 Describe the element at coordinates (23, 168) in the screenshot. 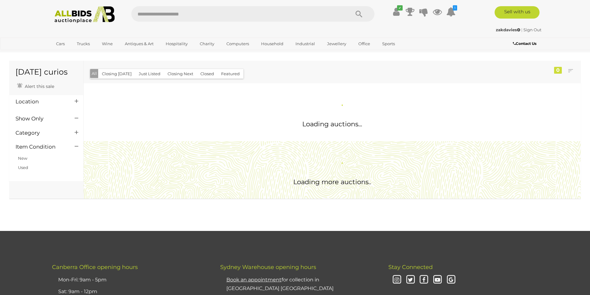

I see `a: Used` at that location.